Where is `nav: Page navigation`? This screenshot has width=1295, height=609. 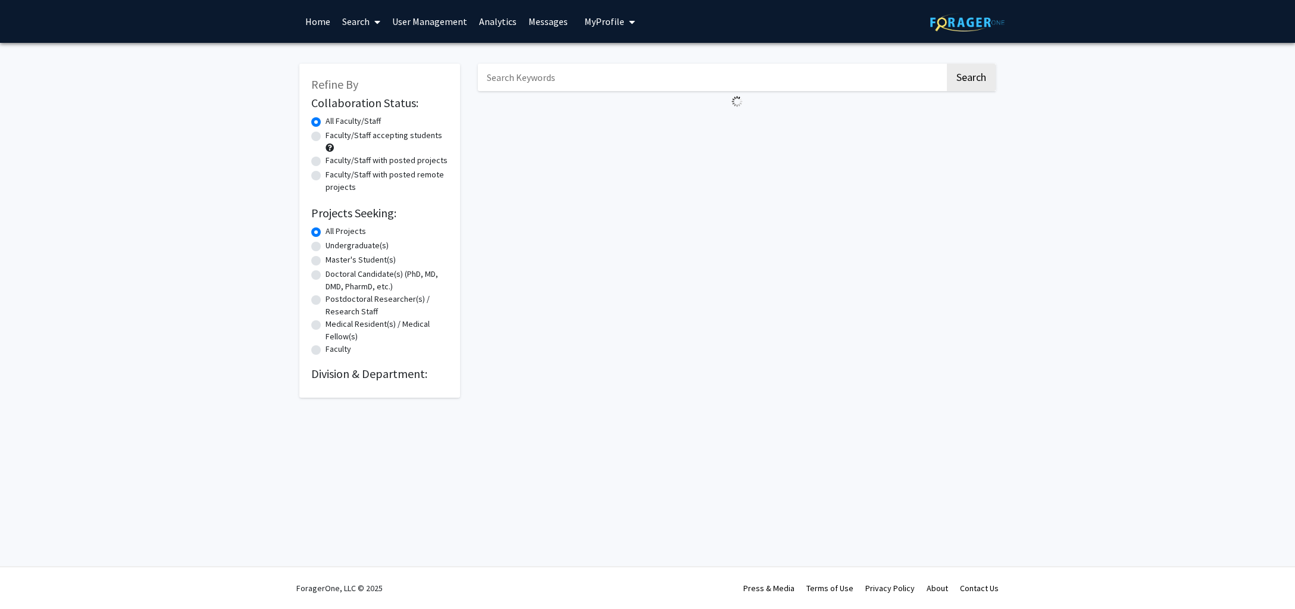 nav: Page navigation is located at coordinates (737, 126).